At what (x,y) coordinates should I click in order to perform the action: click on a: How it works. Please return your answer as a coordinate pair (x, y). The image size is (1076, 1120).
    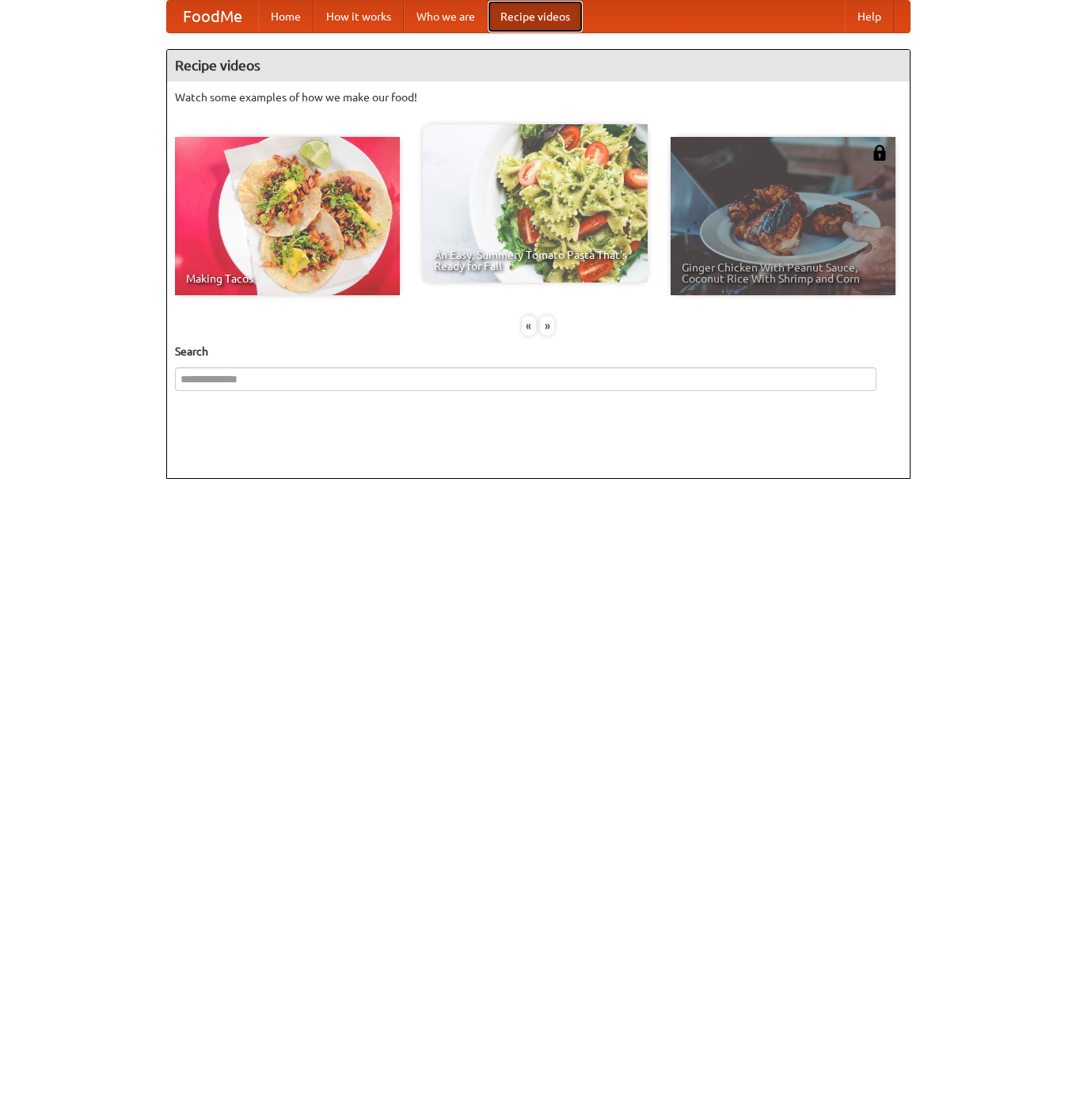
    Looking at the image, I should click on (359, 17).